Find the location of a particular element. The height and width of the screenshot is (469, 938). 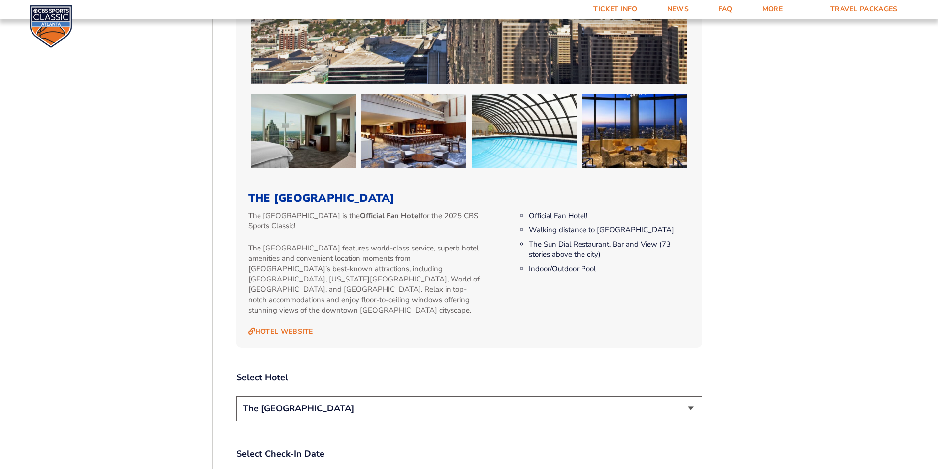

label: Select Hotel is located at coordinates (469, 378).